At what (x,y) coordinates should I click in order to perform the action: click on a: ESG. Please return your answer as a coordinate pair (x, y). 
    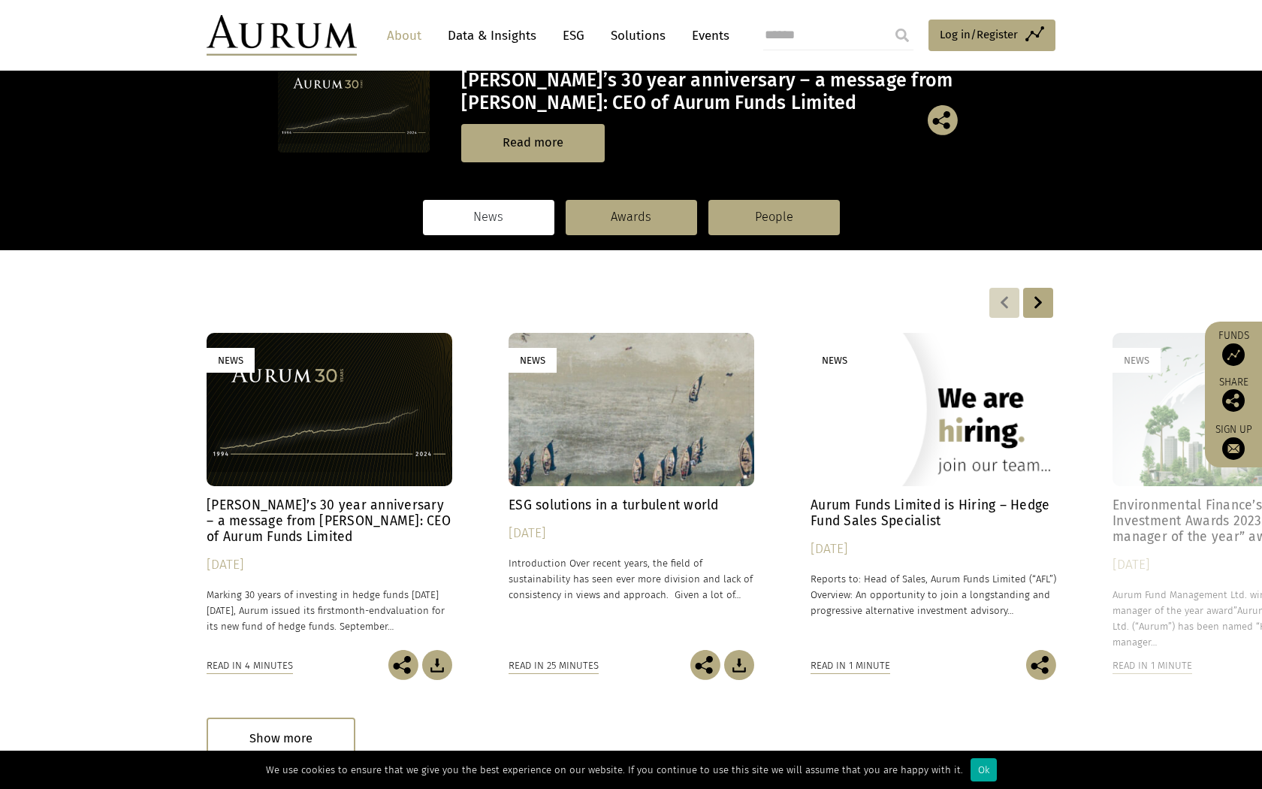
    Looking at the image, I should click on (573, 35).